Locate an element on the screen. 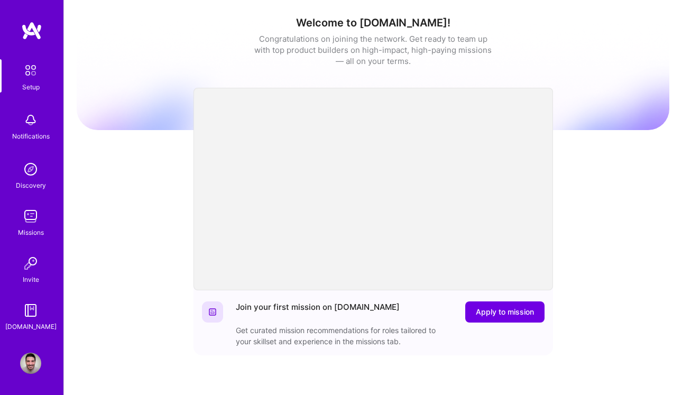 Image resolution: width=682 pixels, height=395 pixels. div: Discovery is located at coordinates (31, 185).